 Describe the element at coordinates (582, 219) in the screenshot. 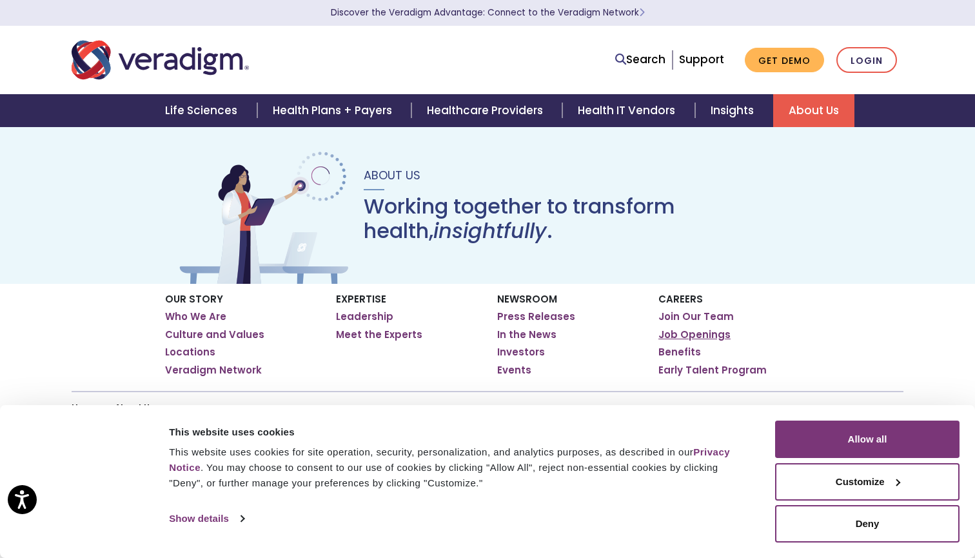

I see `h1: Working together to transform health, .` at that location.